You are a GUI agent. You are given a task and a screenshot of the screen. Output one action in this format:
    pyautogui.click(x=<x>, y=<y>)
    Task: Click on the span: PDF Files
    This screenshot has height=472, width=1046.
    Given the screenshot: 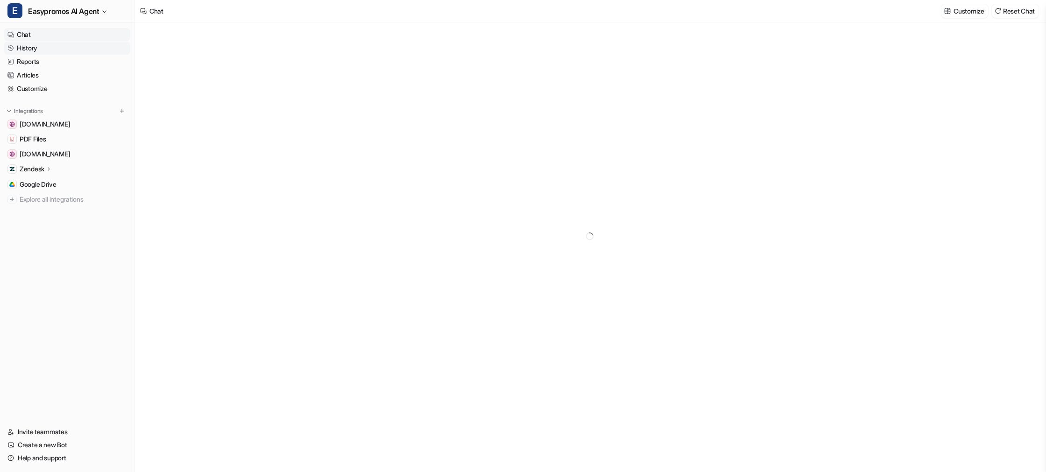 What is the action you would take?
    pyautogui.click(x=33, y=139)
    